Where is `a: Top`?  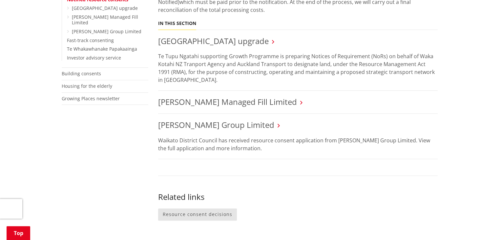 a: Top is located at coordinates (18, 233).